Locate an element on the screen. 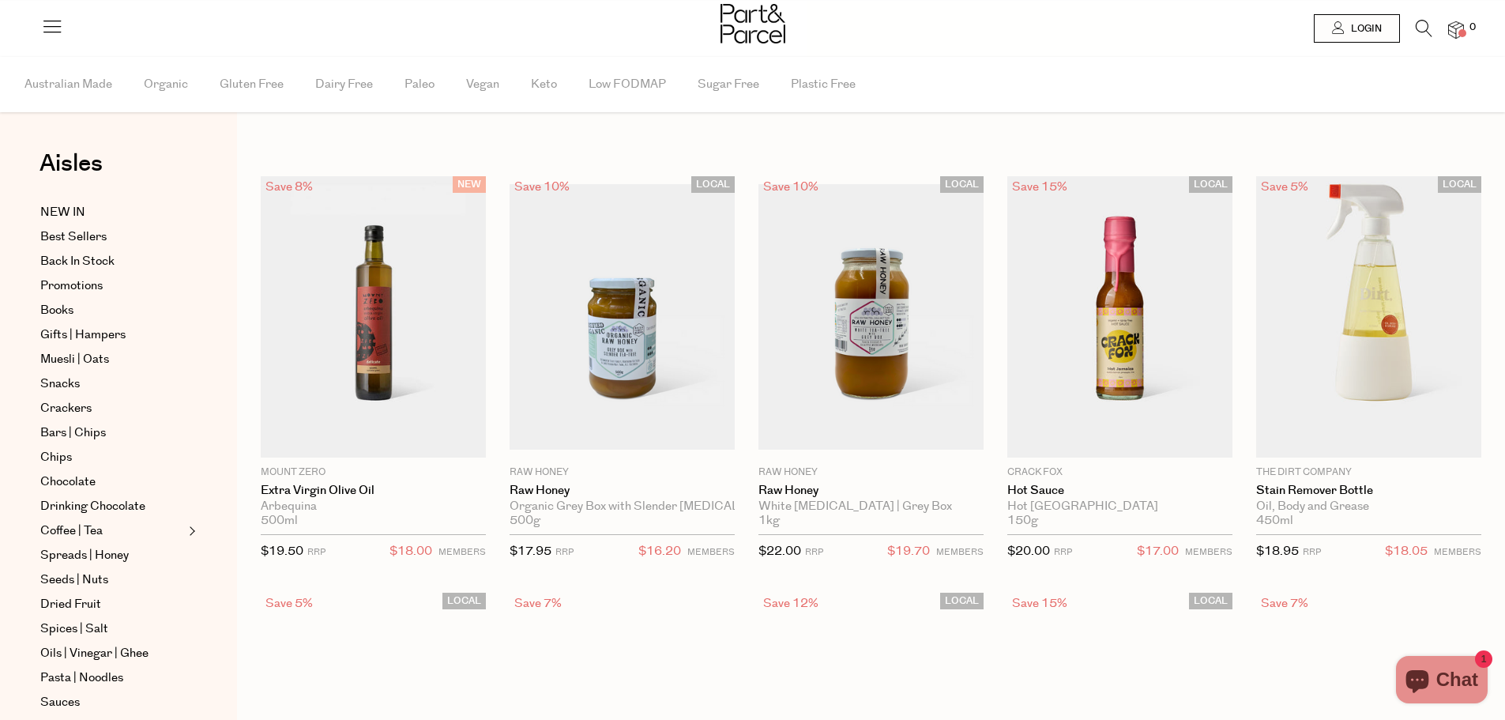  a: Oils | Vinegar | Ghee is located at coordinates (112, 654).